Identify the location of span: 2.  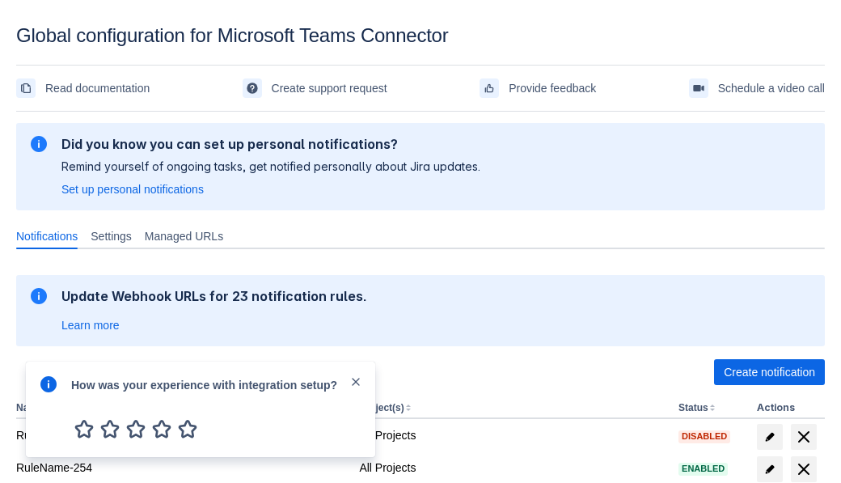
(110, 428).